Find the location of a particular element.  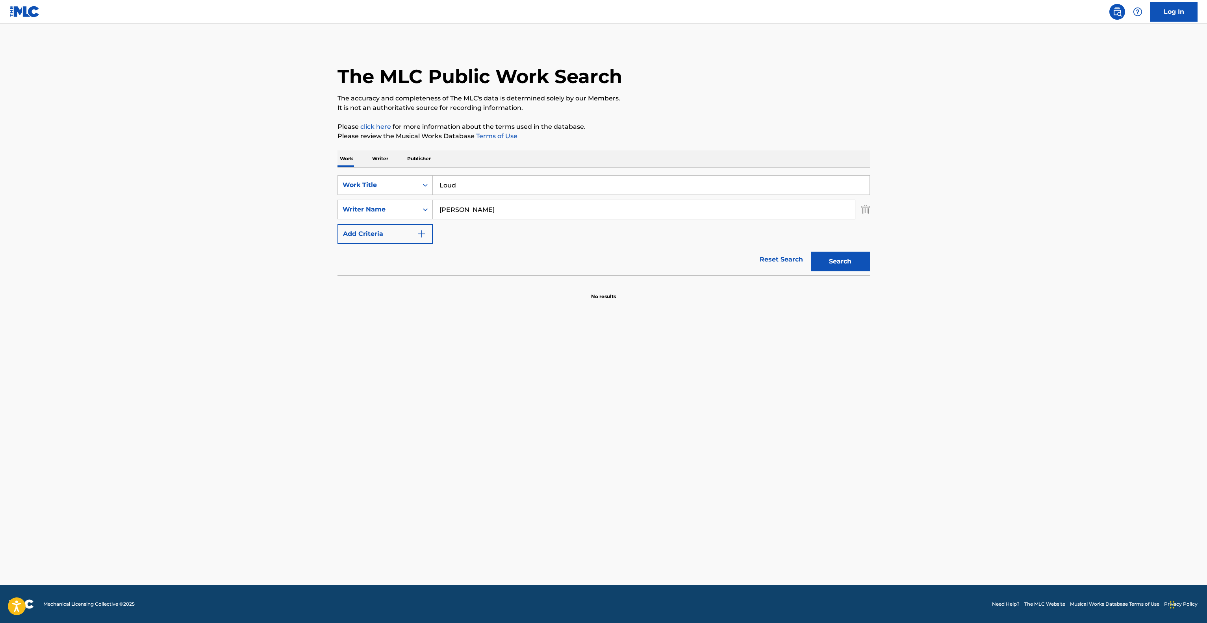

img: help is located at coordinates (1138, 12).